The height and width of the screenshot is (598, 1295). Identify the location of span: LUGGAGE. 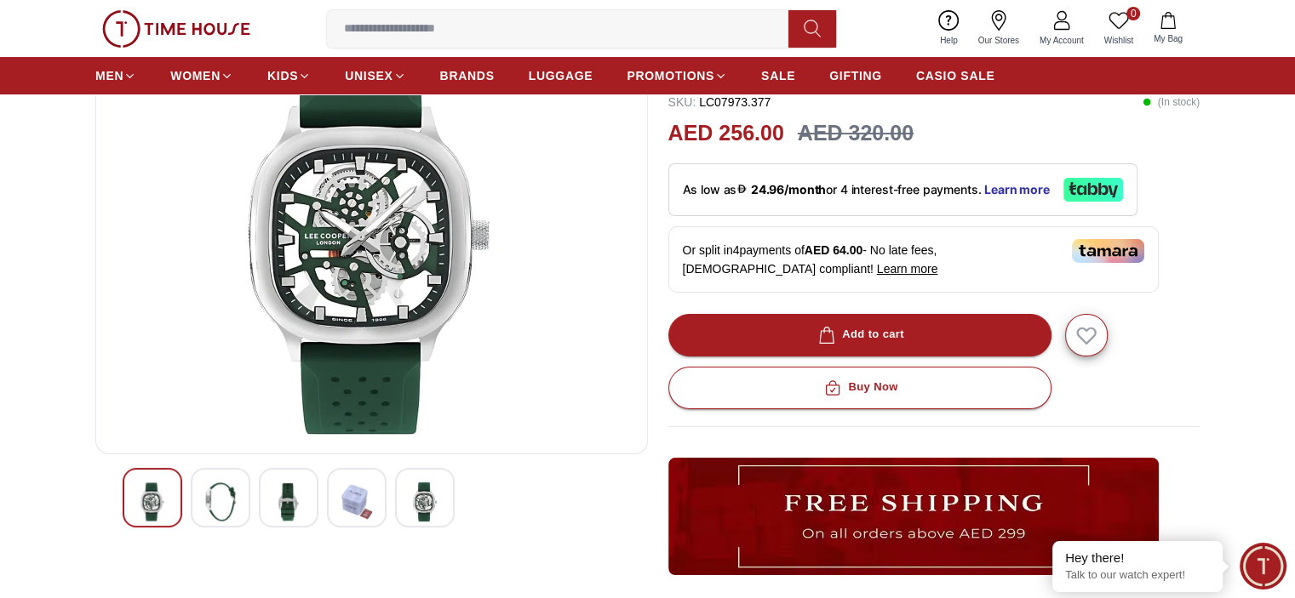
(561, 76).